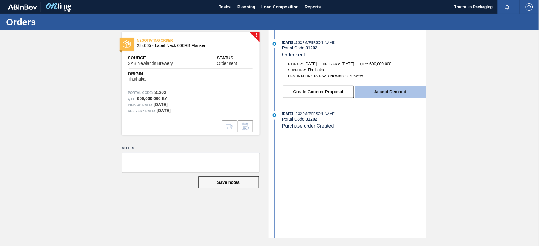 The width and height of the screenshot is (539, 246). Describe the element at coordinates (192, 46) in the screenshot. I see `span: 284665 - Label Neck 660RB Flanker` at that location.